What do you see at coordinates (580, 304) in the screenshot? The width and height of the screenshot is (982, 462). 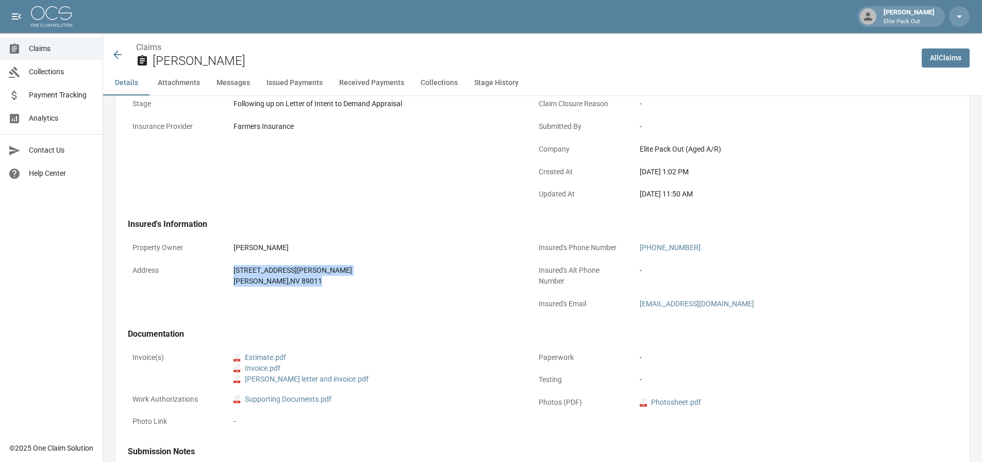 I see `p: Insured's Email` at bounding box center [580, 304].